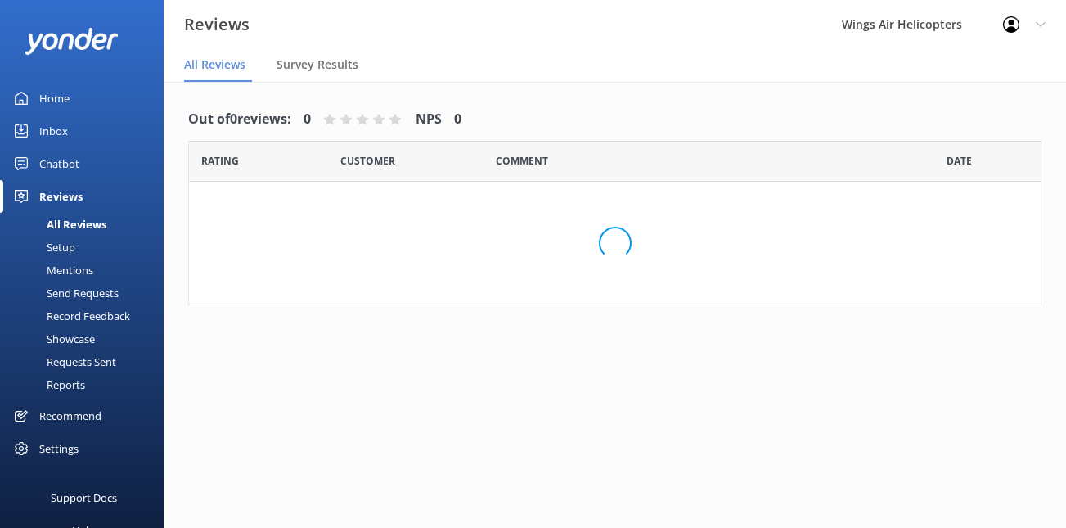  I want to click on a: Reports, so click(87, 385).